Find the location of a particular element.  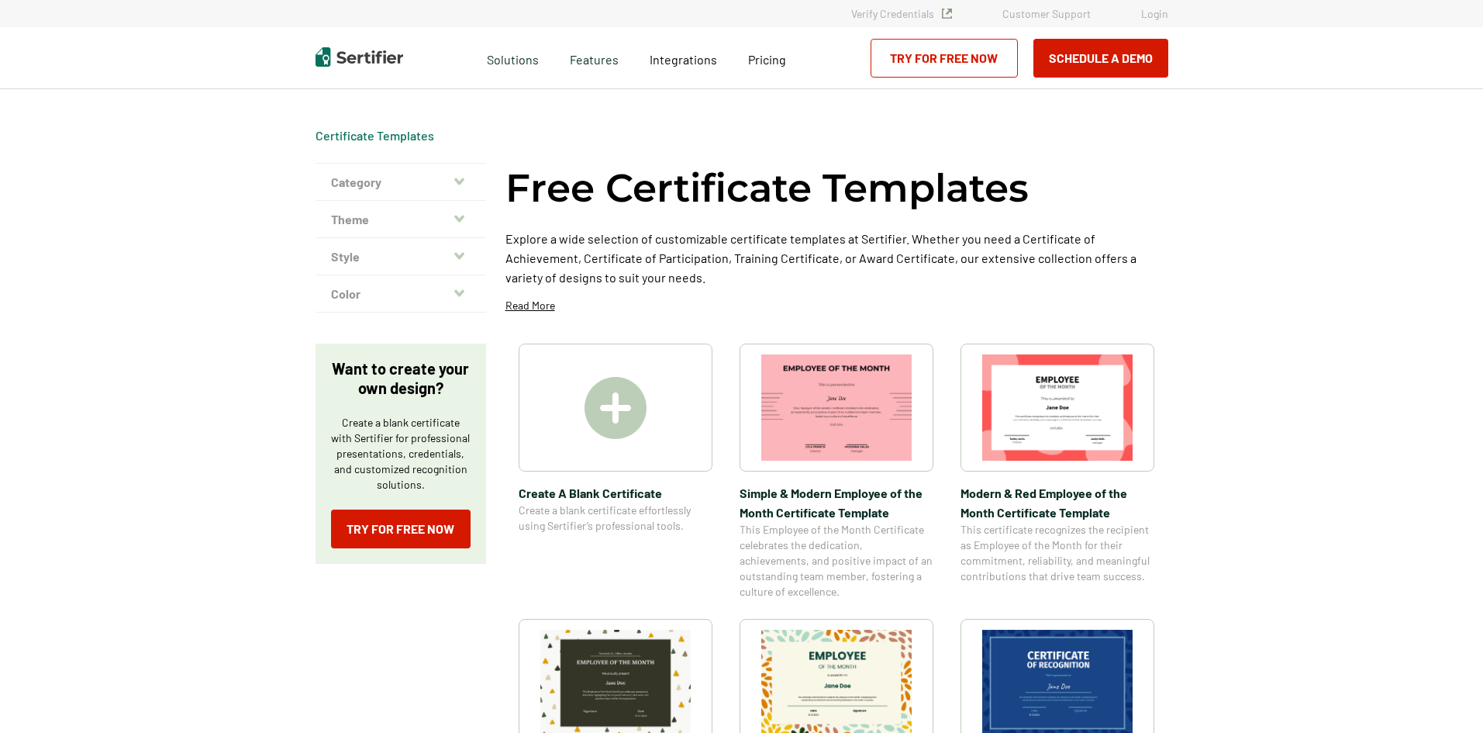

img: Simple & Modern Employee of the Month Certificate Template is located at coordinates (836, 407).